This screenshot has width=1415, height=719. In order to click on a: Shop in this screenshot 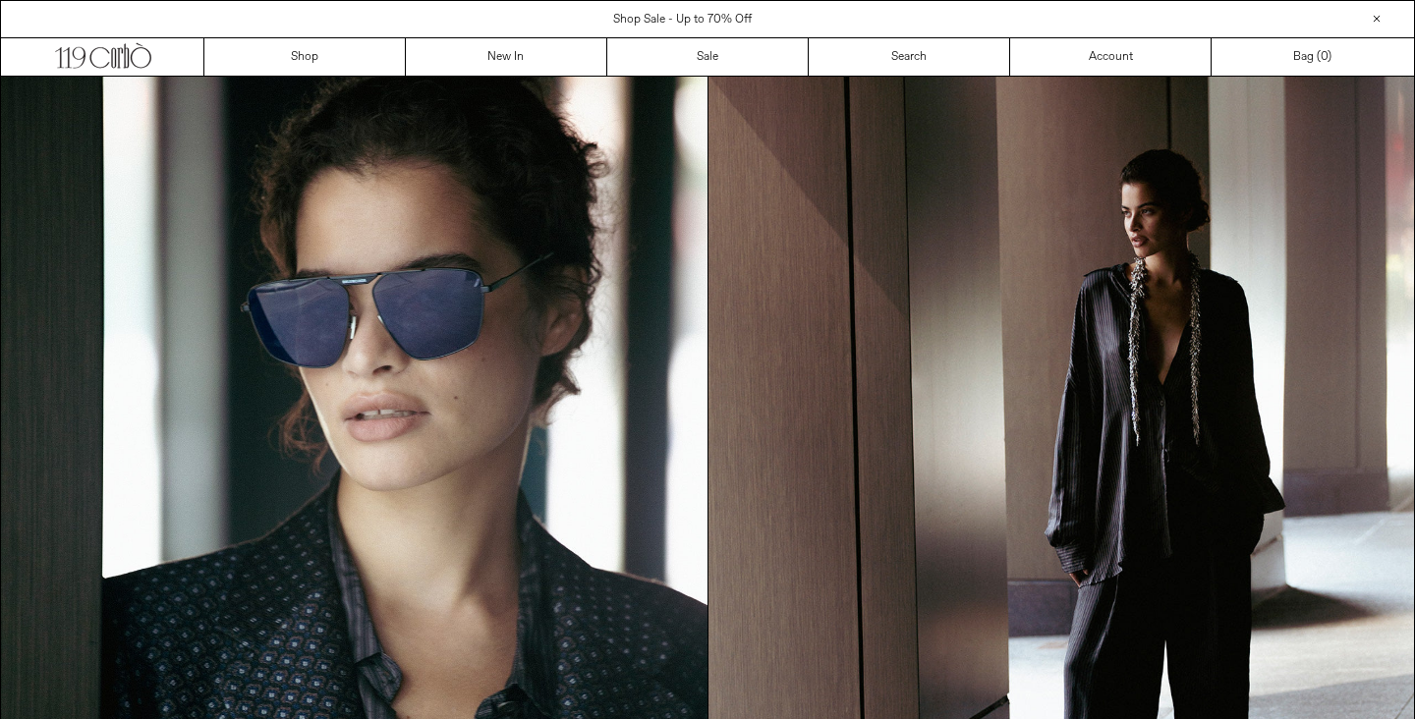, I will do `click(305, 57)`.